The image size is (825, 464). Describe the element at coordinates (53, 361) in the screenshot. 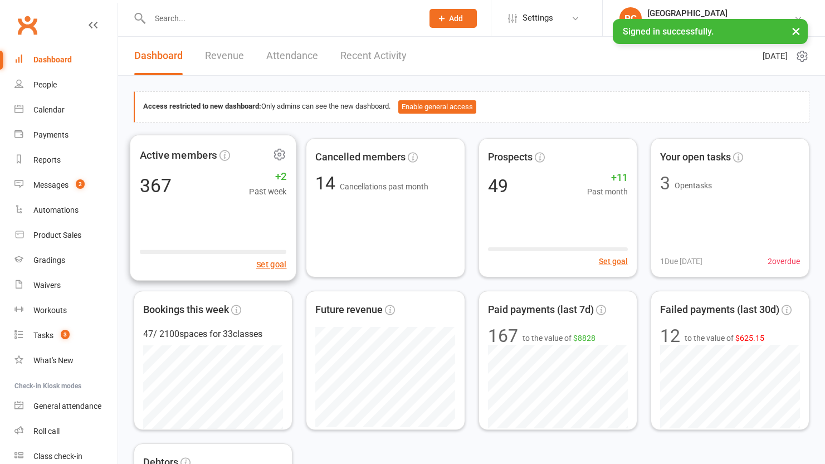

I see `div: What's New` at that location.